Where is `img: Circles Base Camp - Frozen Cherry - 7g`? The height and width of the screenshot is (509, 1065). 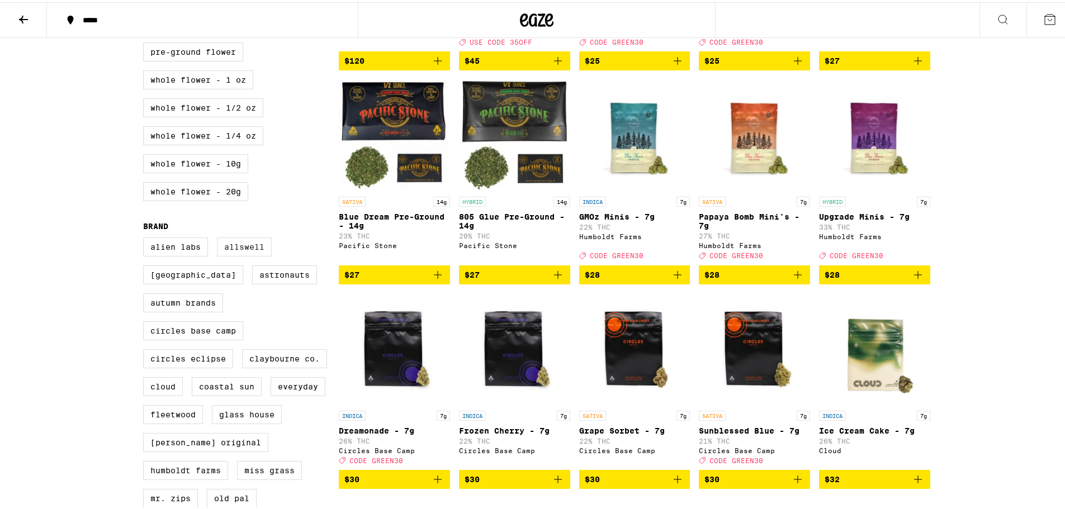
img: Circles Base Camp - Frozen Cherry - 7g is located at coordinates (514, 347).